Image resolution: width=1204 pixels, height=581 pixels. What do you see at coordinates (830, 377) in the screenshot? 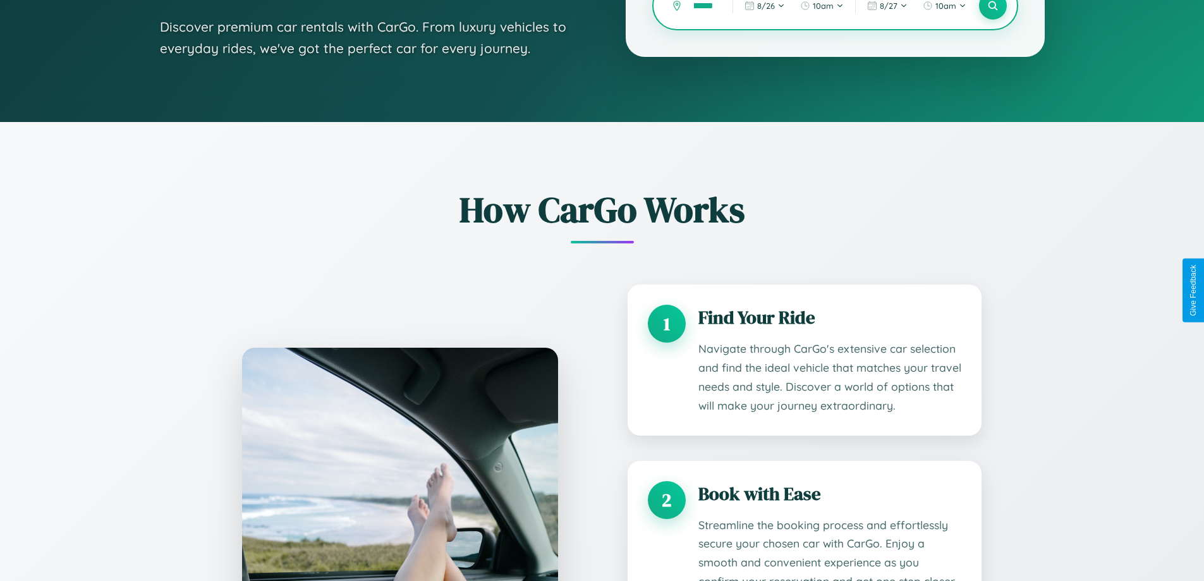
I see `p: Navigate through CarGo's extensive car selection and find the ideal vehicle that matches your tra...` at bounding box center [830, 377].